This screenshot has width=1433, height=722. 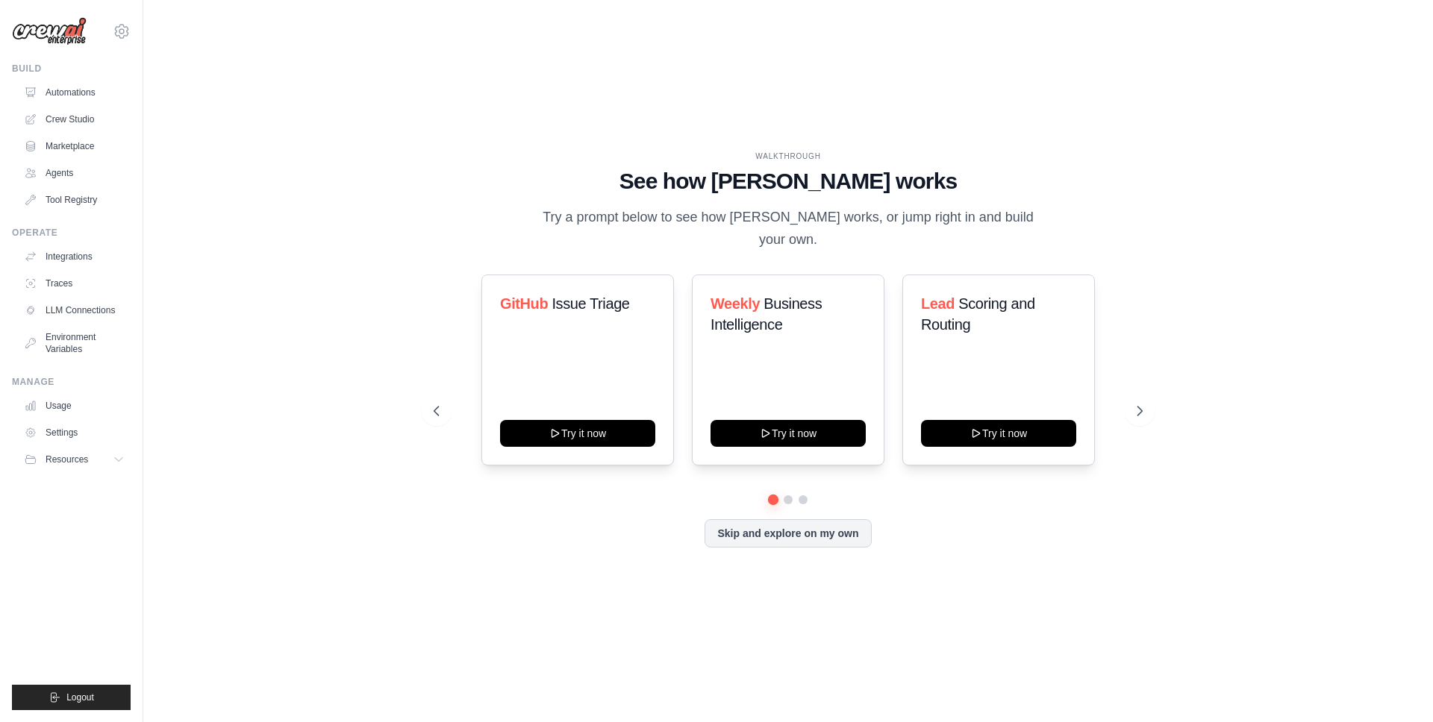 What do you see at coordinates (74, 119) in the screenshot?
I see `a: Crew Studio` at bounding box center [74, 119].